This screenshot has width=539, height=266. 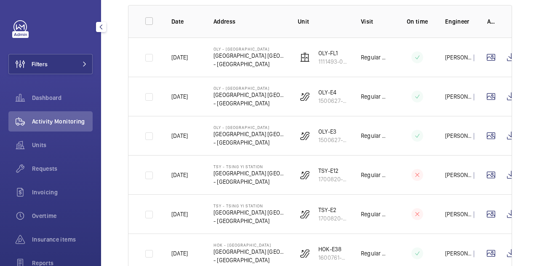 I want to click on p: OLY-E3, so click(x=333, y=131).